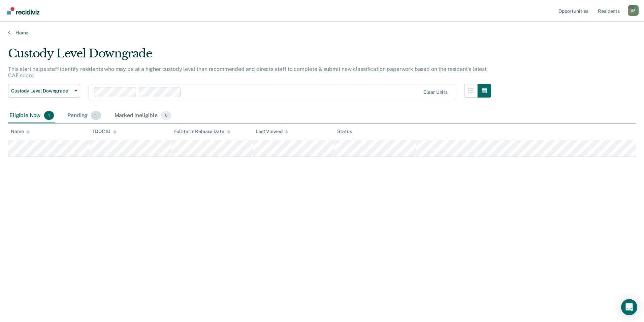 This screenshot has width=644, height=322. I want to click on div: G R, so click(634, 10).